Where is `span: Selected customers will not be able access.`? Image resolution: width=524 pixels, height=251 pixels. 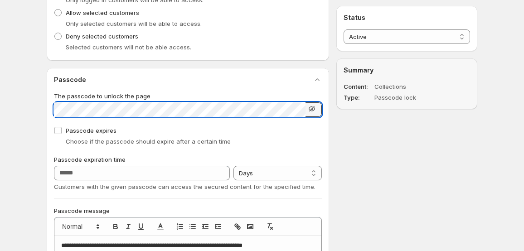 span: Selected customers will not be able access. is located at coordinates (128, 47).